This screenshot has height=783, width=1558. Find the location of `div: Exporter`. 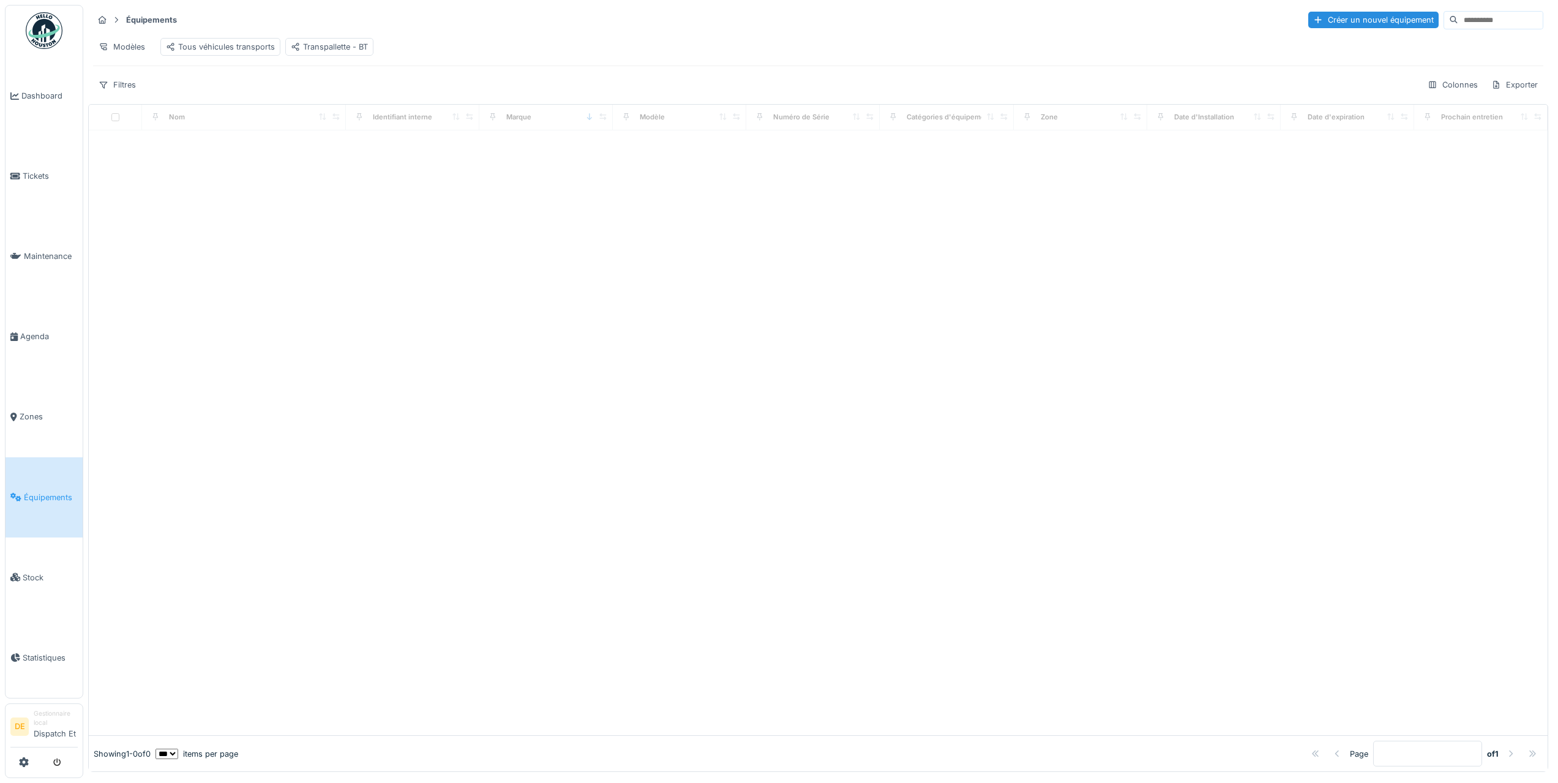

div: Exporter is located at coordinates (1514, 84).